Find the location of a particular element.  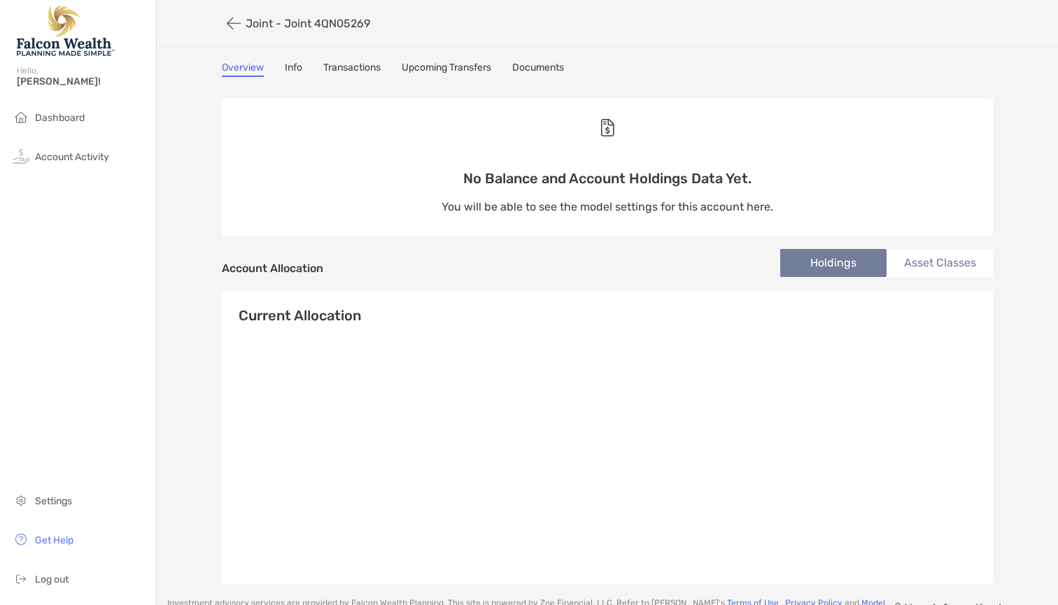

a: Documents is located at coordinates (538, 69).